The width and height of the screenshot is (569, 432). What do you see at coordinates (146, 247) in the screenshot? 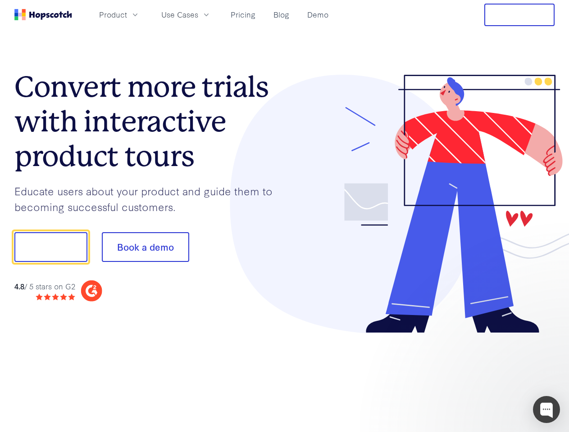
I see `a: Book a demo` at bounding box center [146, 247].